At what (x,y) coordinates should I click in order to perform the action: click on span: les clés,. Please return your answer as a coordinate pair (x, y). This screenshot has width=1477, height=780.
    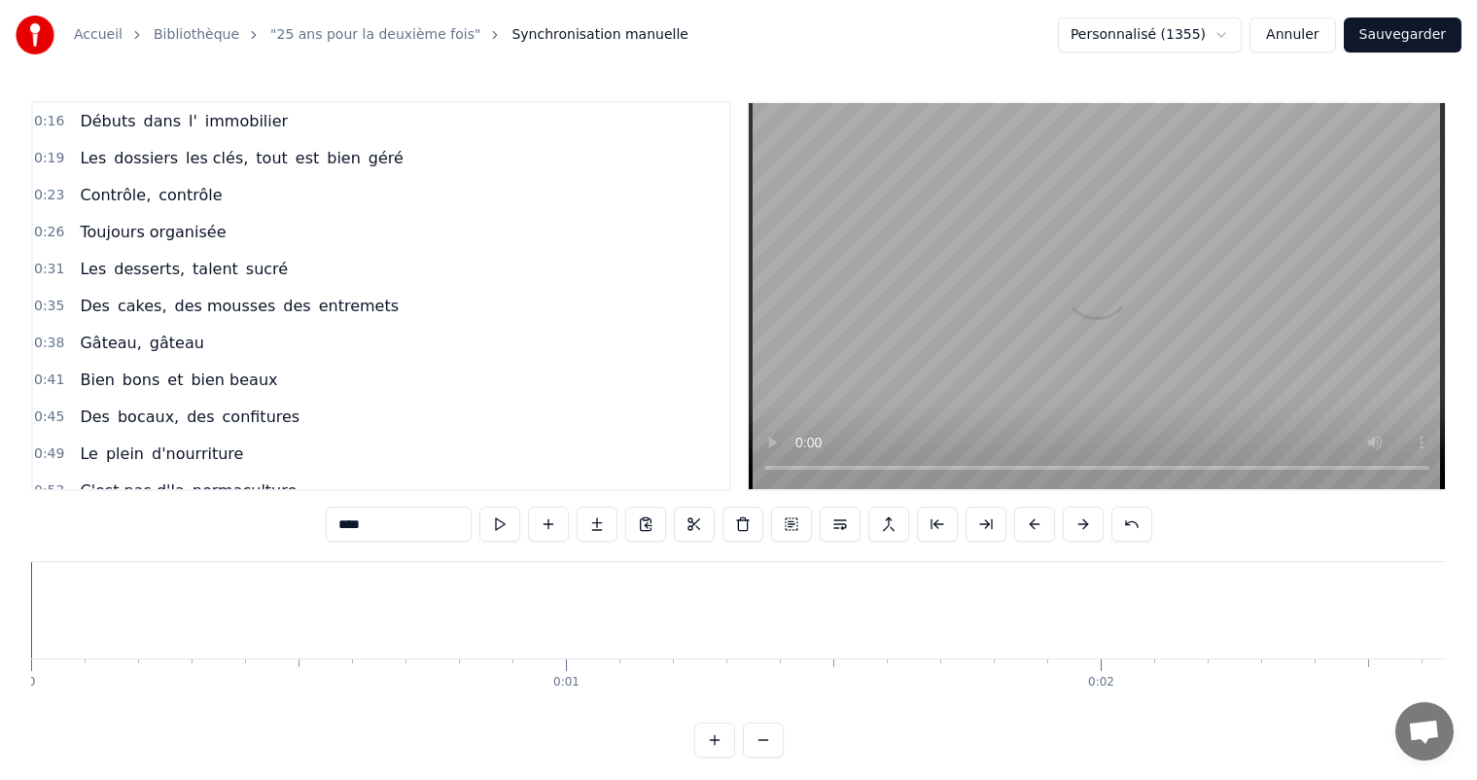
    Looking at the image, I should click on (217, 158).